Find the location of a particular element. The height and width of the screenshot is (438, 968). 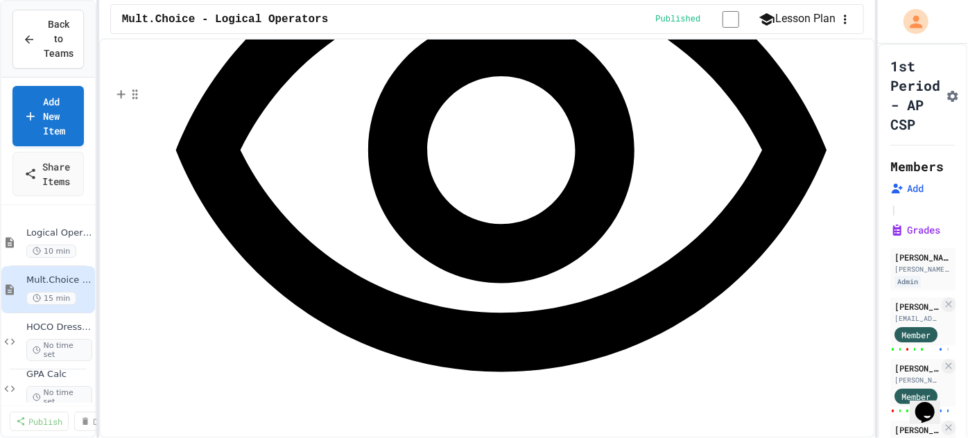

div: Admin is located at coordinates (908, 282).